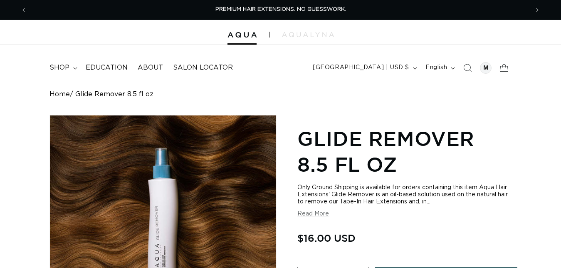  What do you see at coordinates (107, 67) in the screenshot?
I see `a: Education` at bounding box center [107, 67].